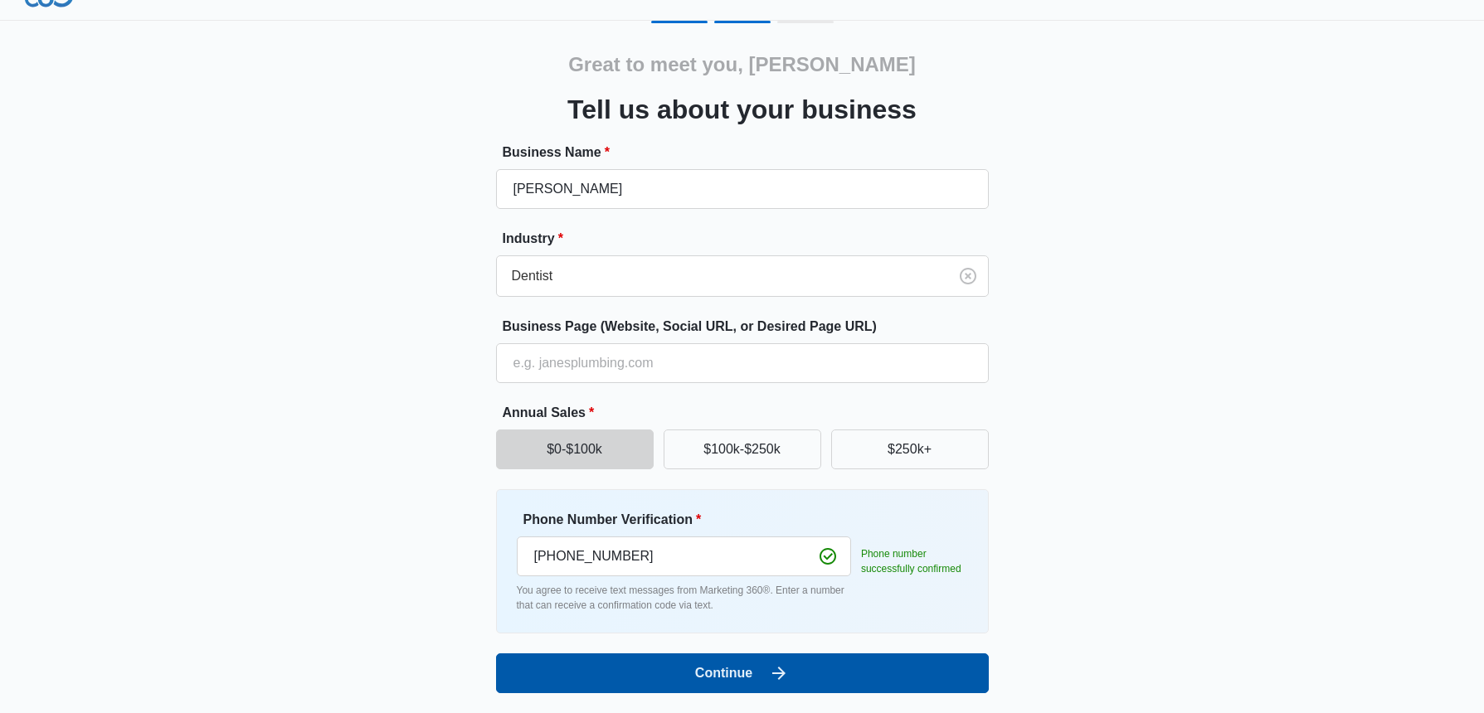  What do you see at coordinates (742, 450) in the screenshot?
I see `button: $100k-$250k` at bounding box center [742, 450].